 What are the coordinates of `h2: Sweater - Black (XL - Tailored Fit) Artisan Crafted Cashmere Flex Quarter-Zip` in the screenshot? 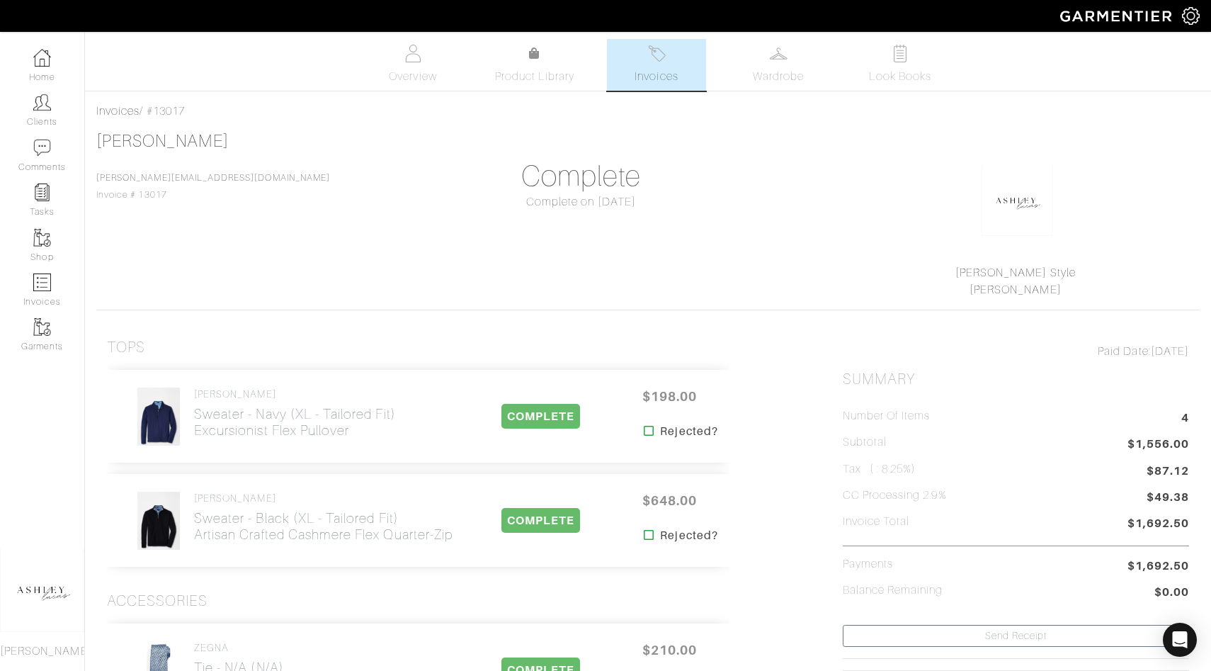 It's located at (323, 526).